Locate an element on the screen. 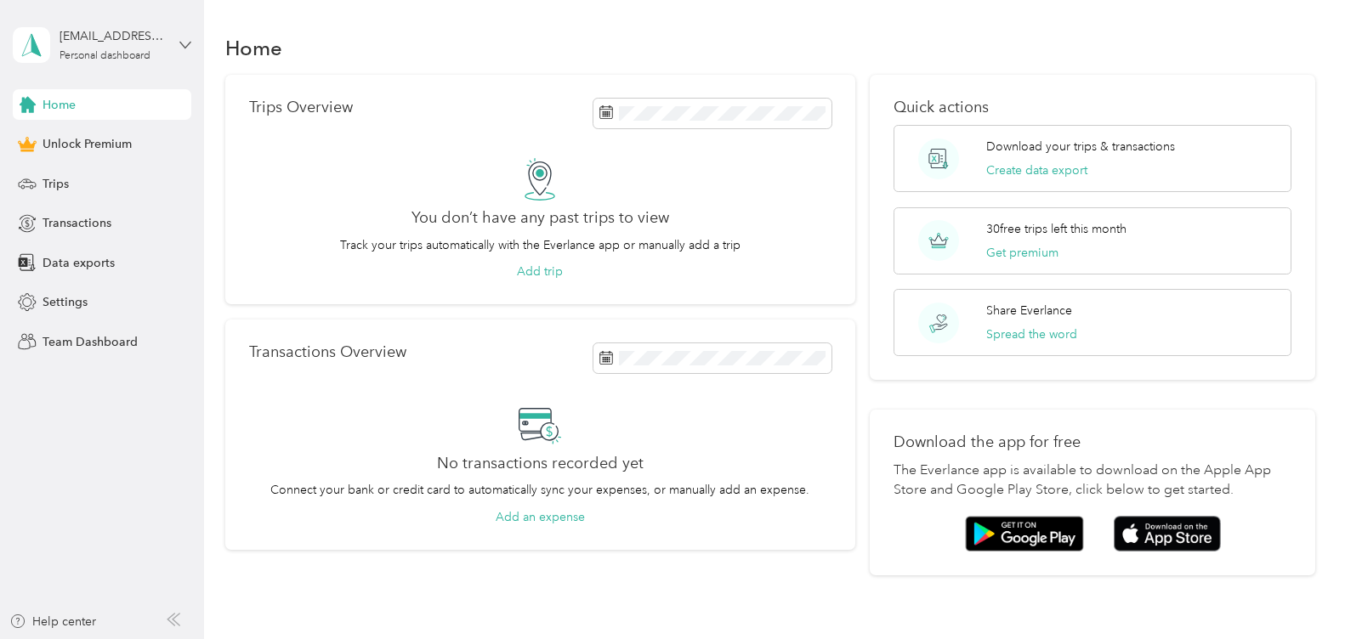  button: Add an expense is located at coordinates (540, 517).